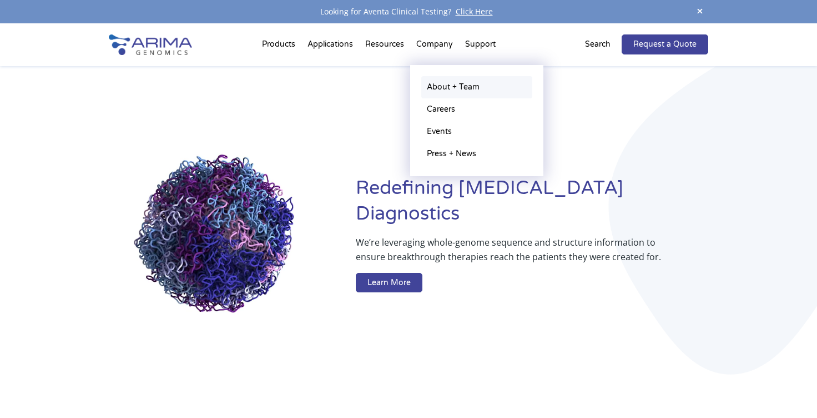 This screenshot has height=418, width=817. I want to click on div: Chat Widget, so click(790, 391).